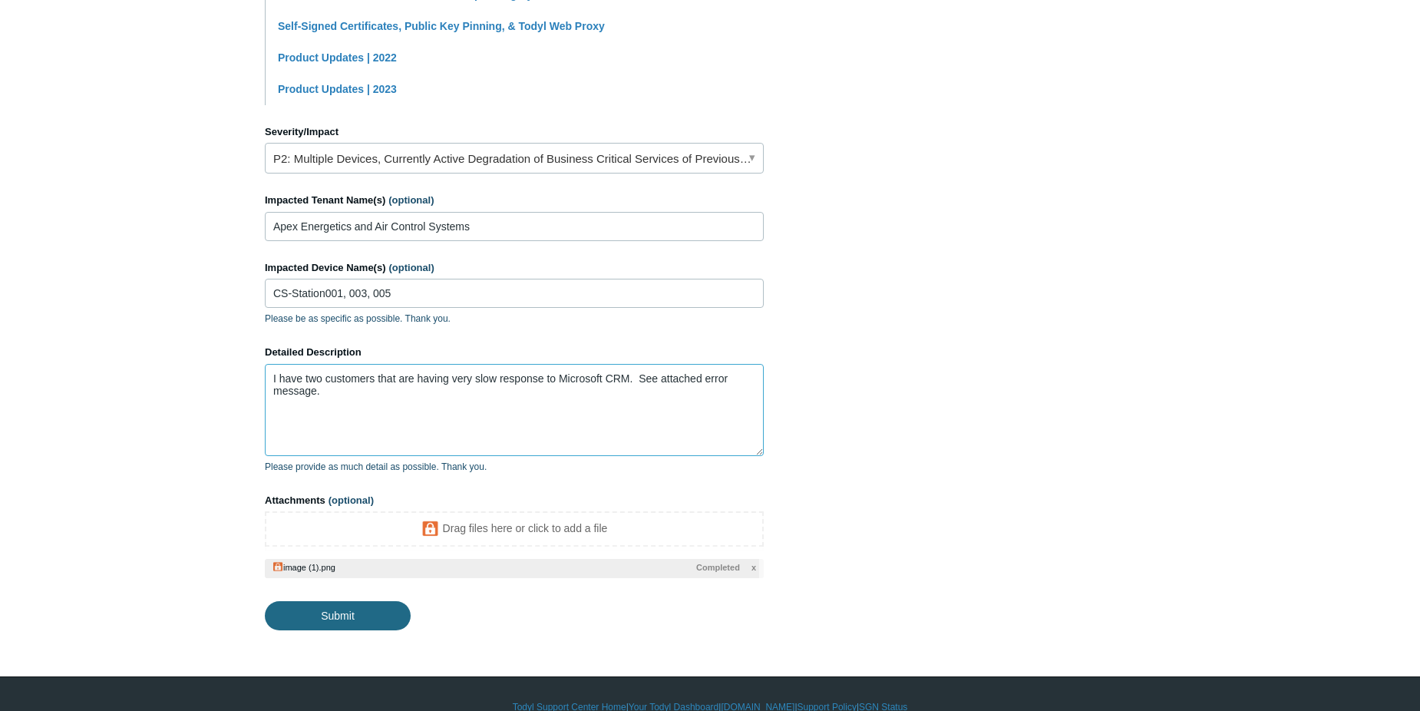 The height and width of the screenshot is (711, 1420). I want to click on label: Detailed Description, so click(514, 352).